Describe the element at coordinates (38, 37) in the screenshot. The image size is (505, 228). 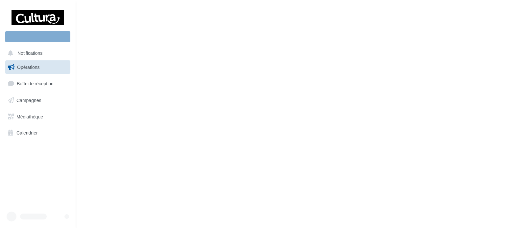
I see `div: Nouvelle campagne` at that location.